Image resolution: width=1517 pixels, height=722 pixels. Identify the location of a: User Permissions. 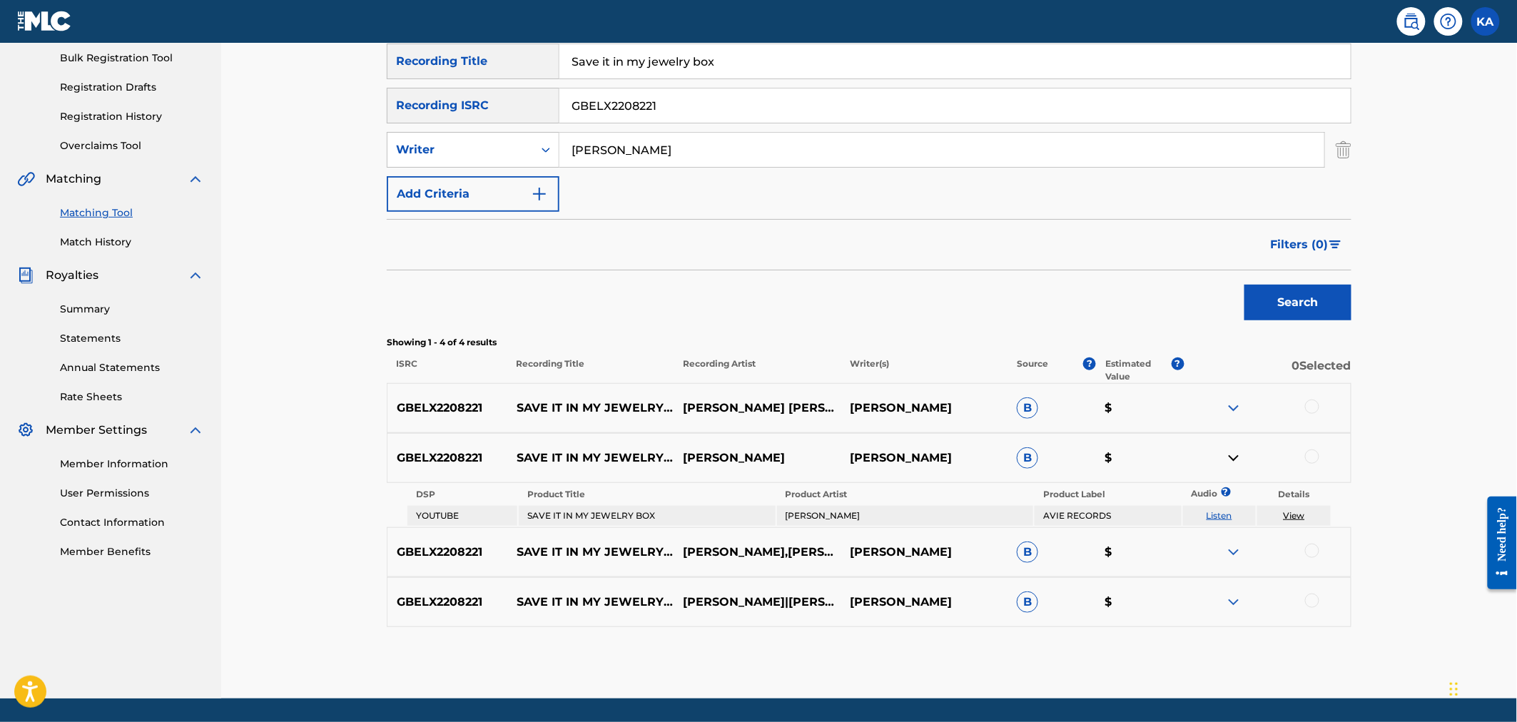
(132, 493).